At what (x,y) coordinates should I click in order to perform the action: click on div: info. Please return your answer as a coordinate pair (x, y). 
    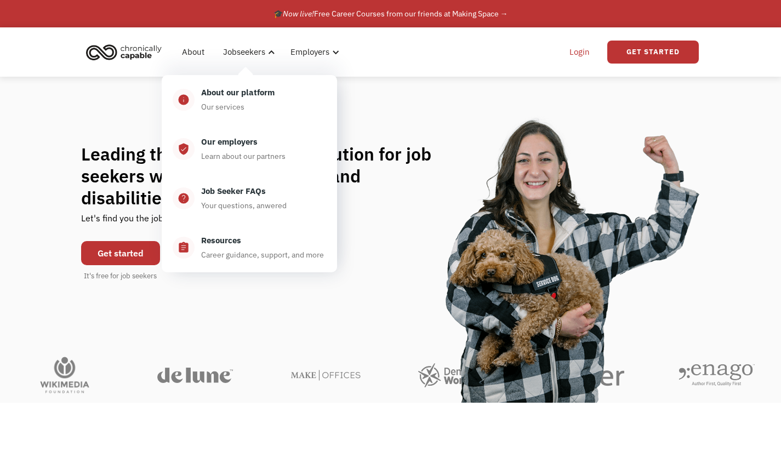
    Looking at the image, I should click on (184, 100).